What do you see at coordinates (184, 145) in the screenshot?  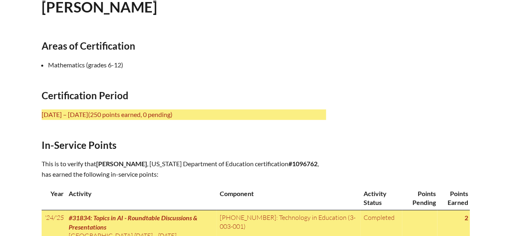 I see `h2: In-Service Points` at bounding box center [184, 145].